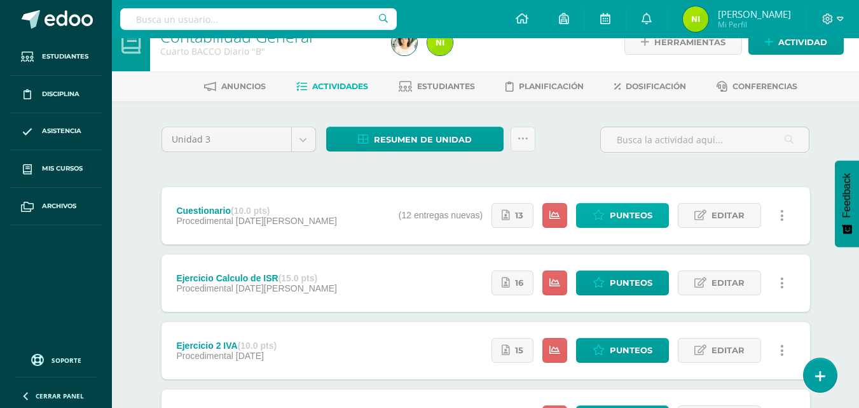 This screenshot has height=408, width=859. Describe the element at coordinates (226, 345) in the screenshot. I see `div: Ejercicio 2 IVA` at that location.